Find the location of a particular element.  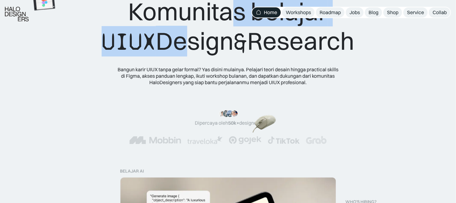

div: Shop is located at coordinates (392, 12).